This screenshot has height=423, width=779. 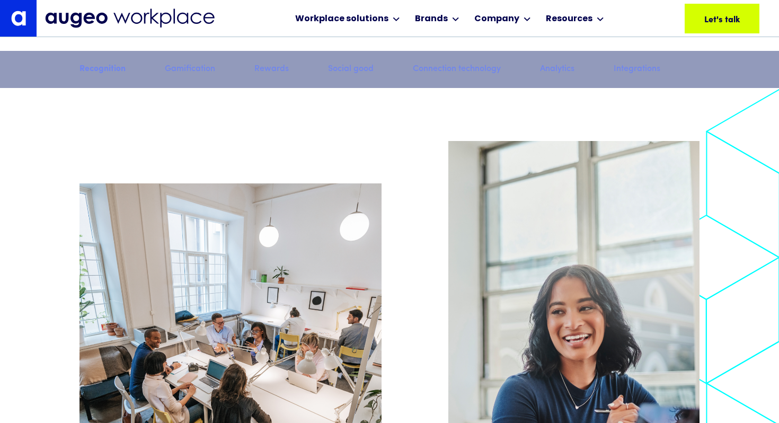 I want to click on div: Workplace solutions, so click(x=342, y=19).